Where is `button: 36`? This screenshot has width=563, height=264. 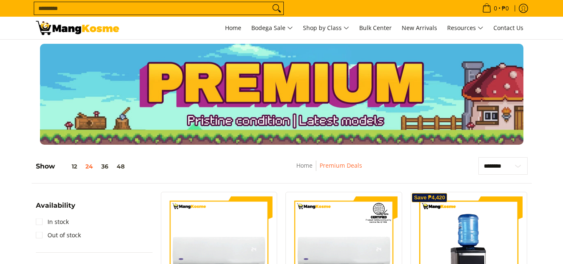
button: 36 is located at coordinates (105, 166).